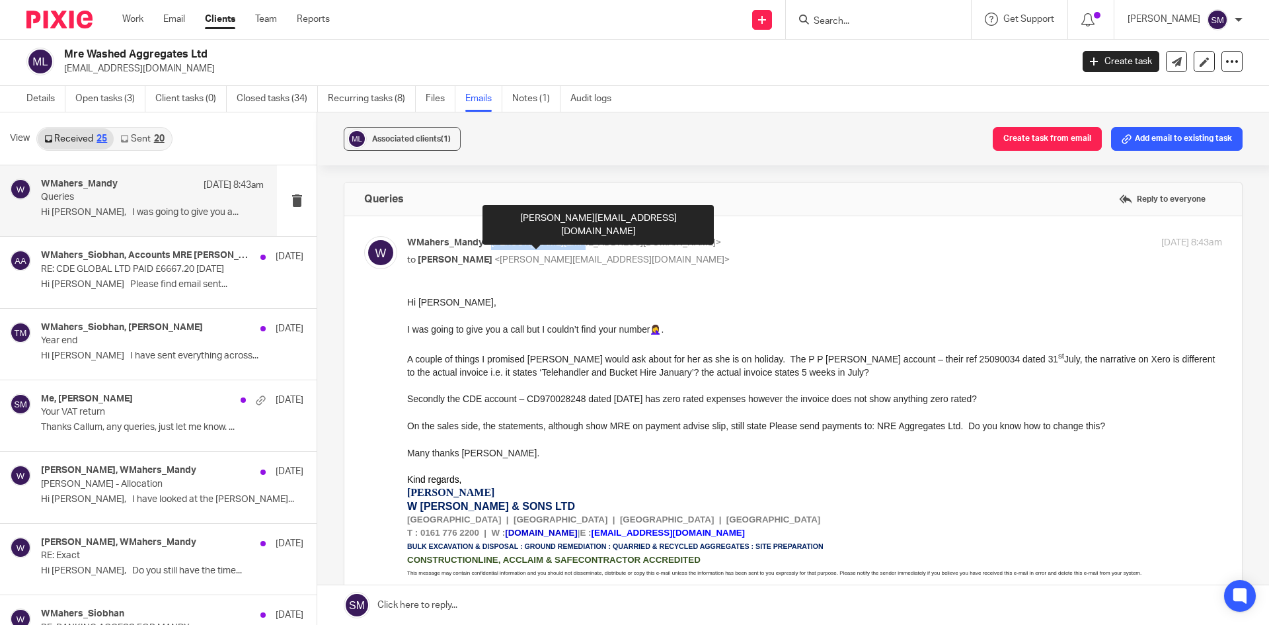 This screenshot has height=625, width=1269. I want to click on a: Work, so click(133, 19).